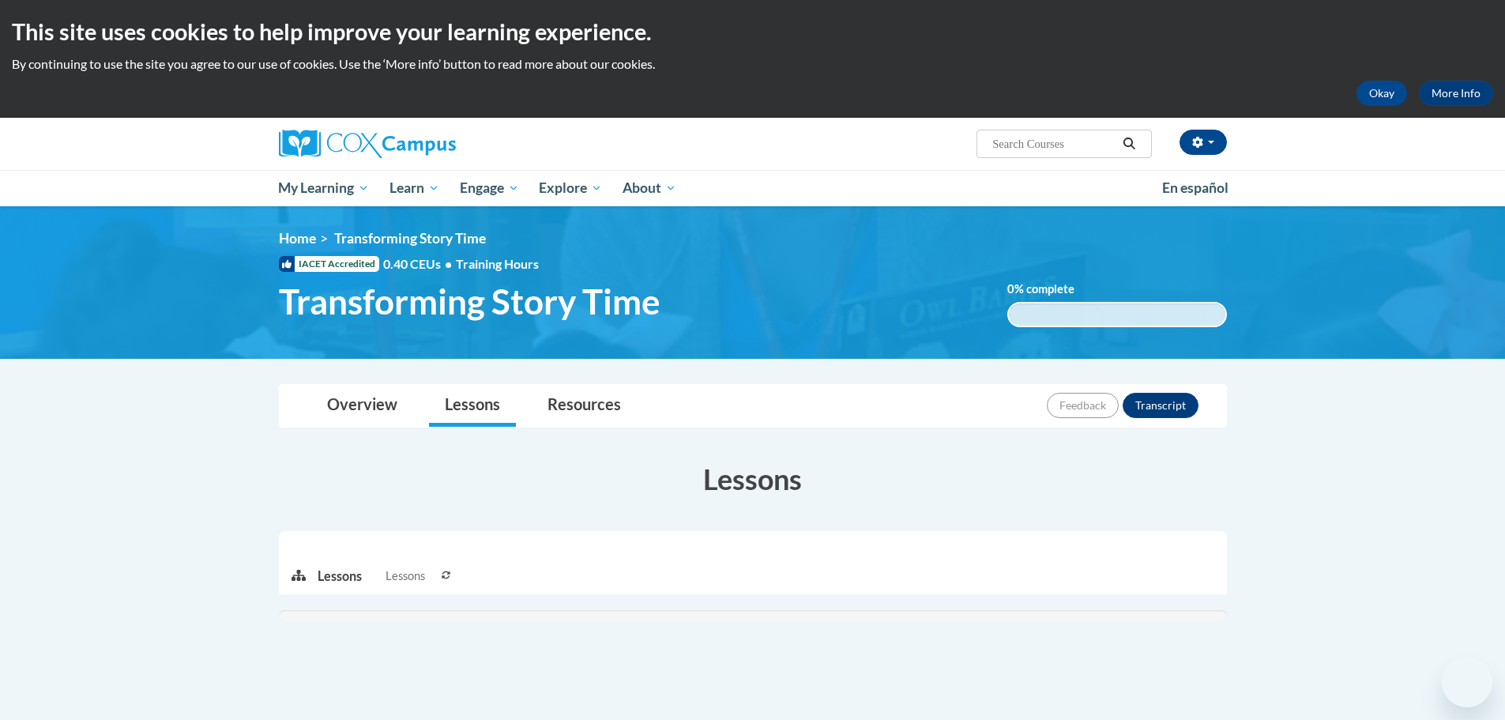 This screenshot has height=720, width=1505. What do you see at coordinates (753, 188) in the screenshot?
I see `div: Main menu` at bounding box center [753, 188].